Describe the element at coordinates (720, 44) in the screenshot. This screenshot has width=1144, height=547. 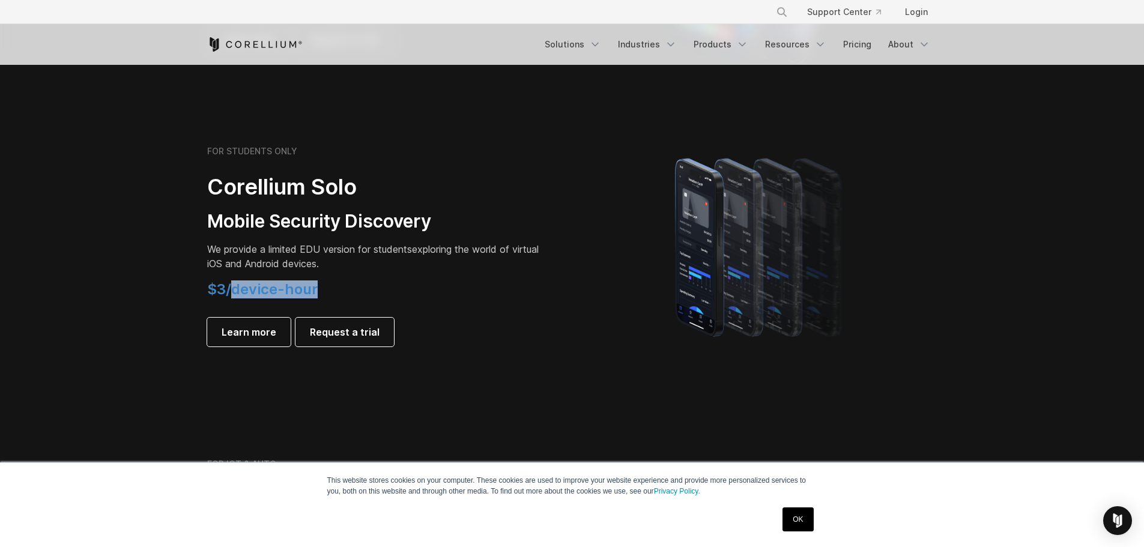
I see `a: Products` at that location.